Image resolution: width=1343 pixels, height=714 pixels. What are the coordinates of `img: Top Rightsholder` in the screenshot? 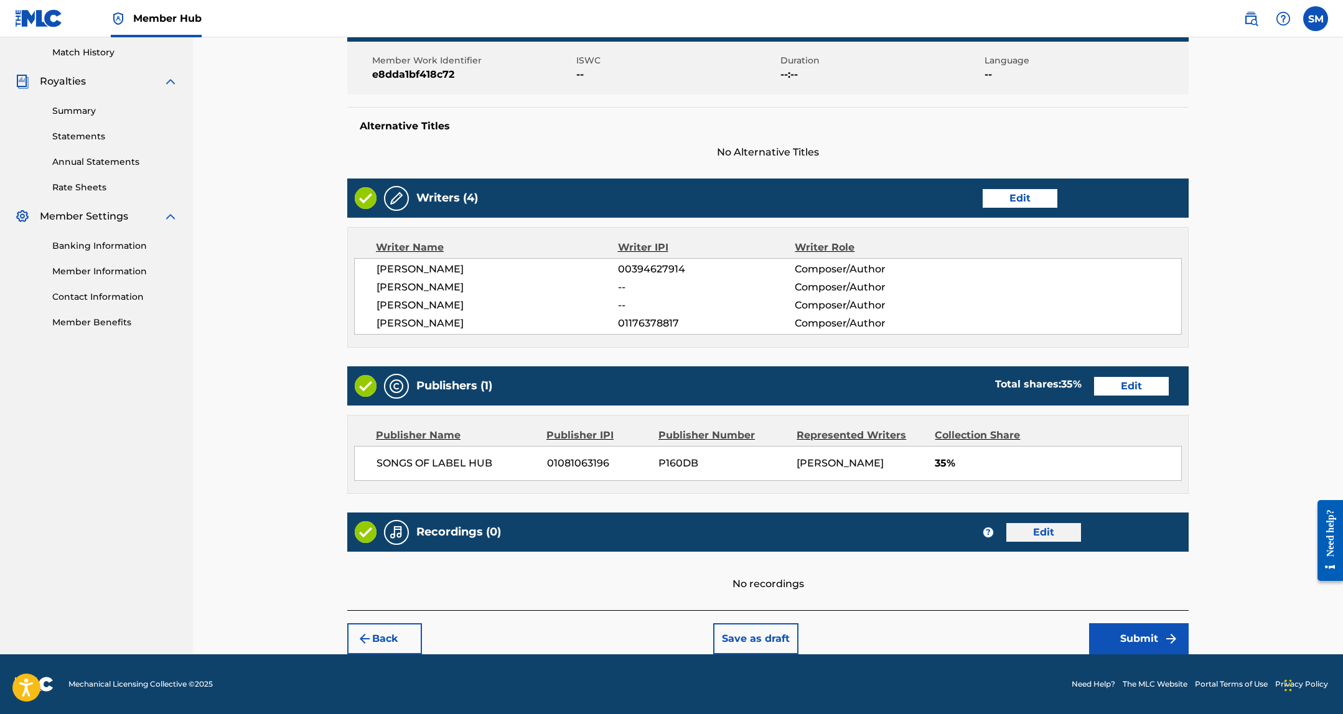 It's located at (118, 19).